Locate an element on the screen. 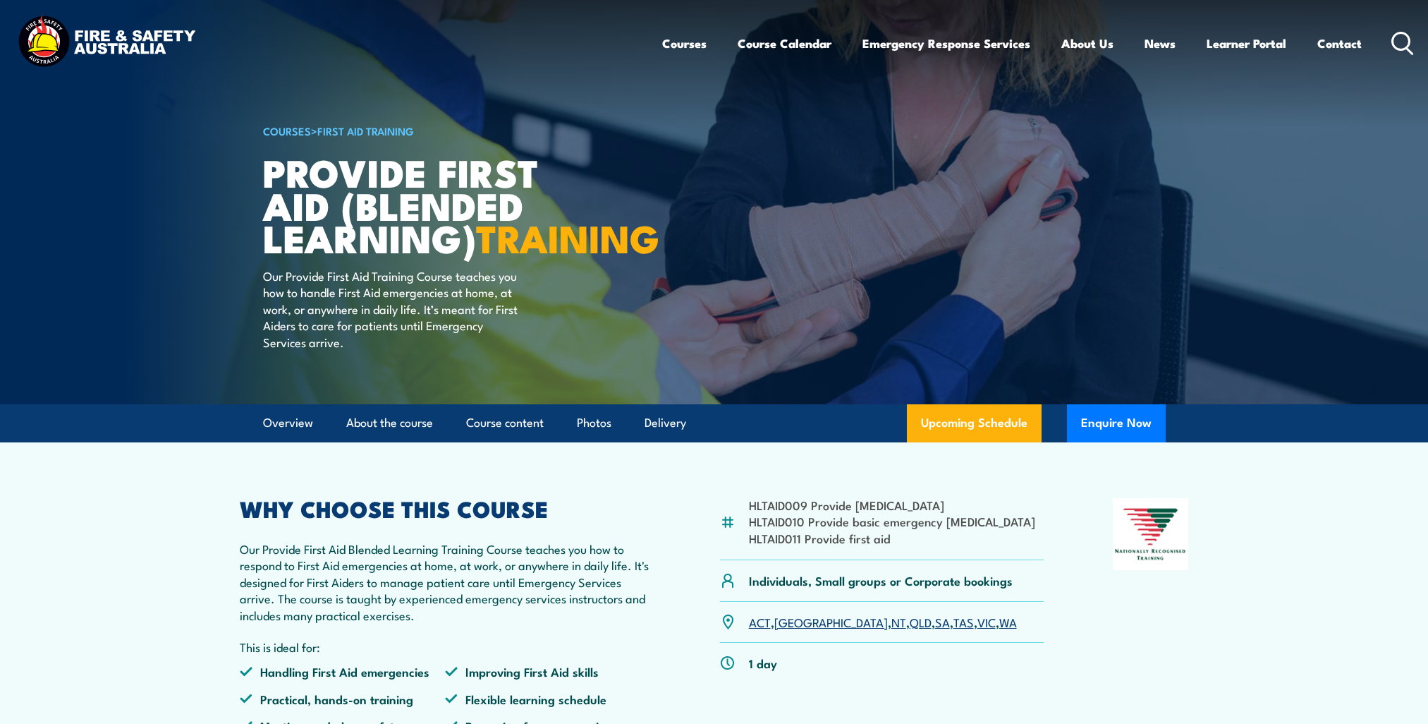 The height and width of the screenshot is (724, 1428). a: News is located at coordinates (1160, 43).